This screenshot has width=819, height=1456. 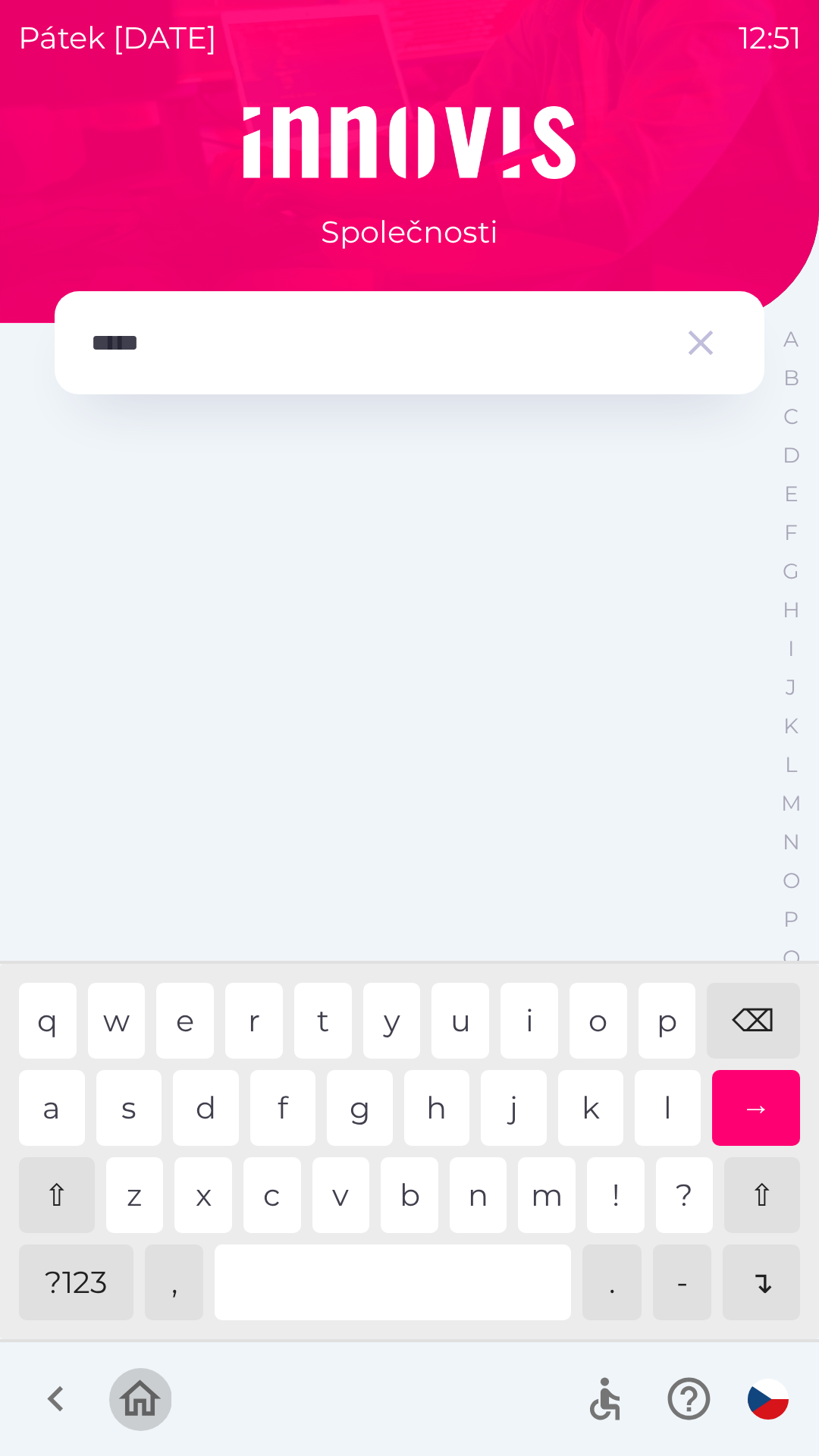 What do you see at coordinates (409, 142) in the screenshot?
I see `img: Logo` at bounding box center [409, 142].